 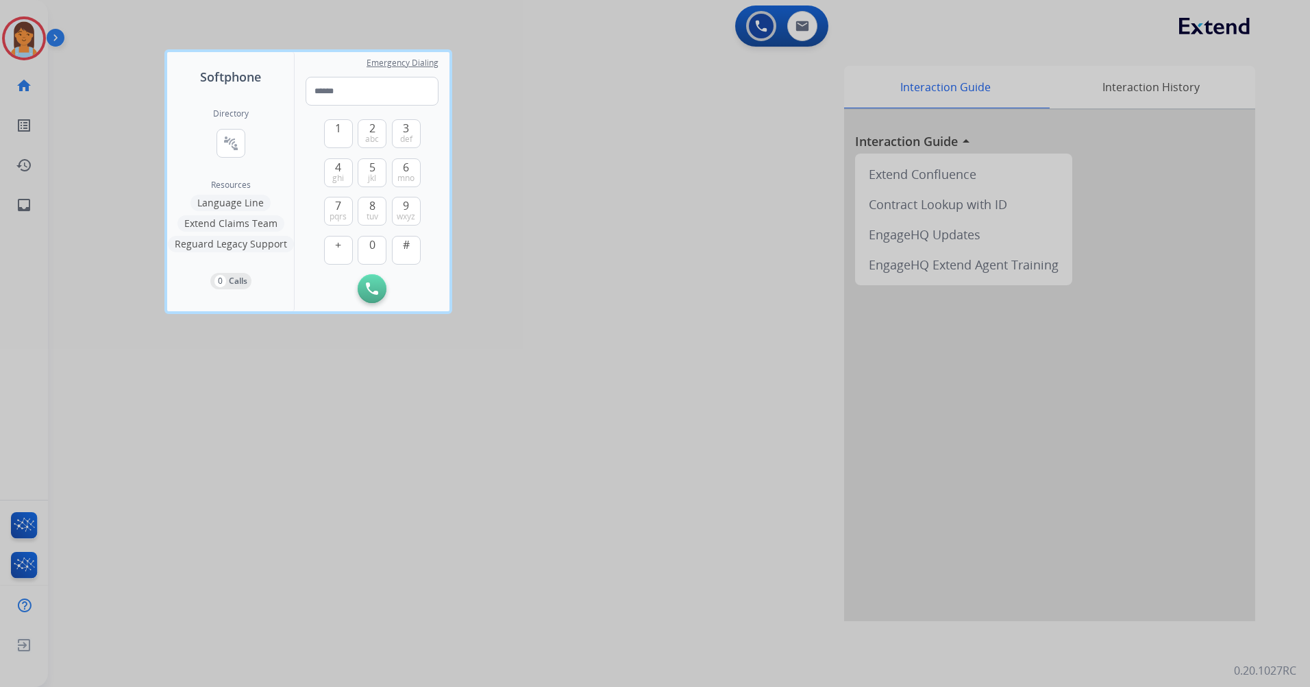 What do you see at coordinates (372, 289) in the screenshot?
I see `img: call-button` at bounding box center [372, 289].